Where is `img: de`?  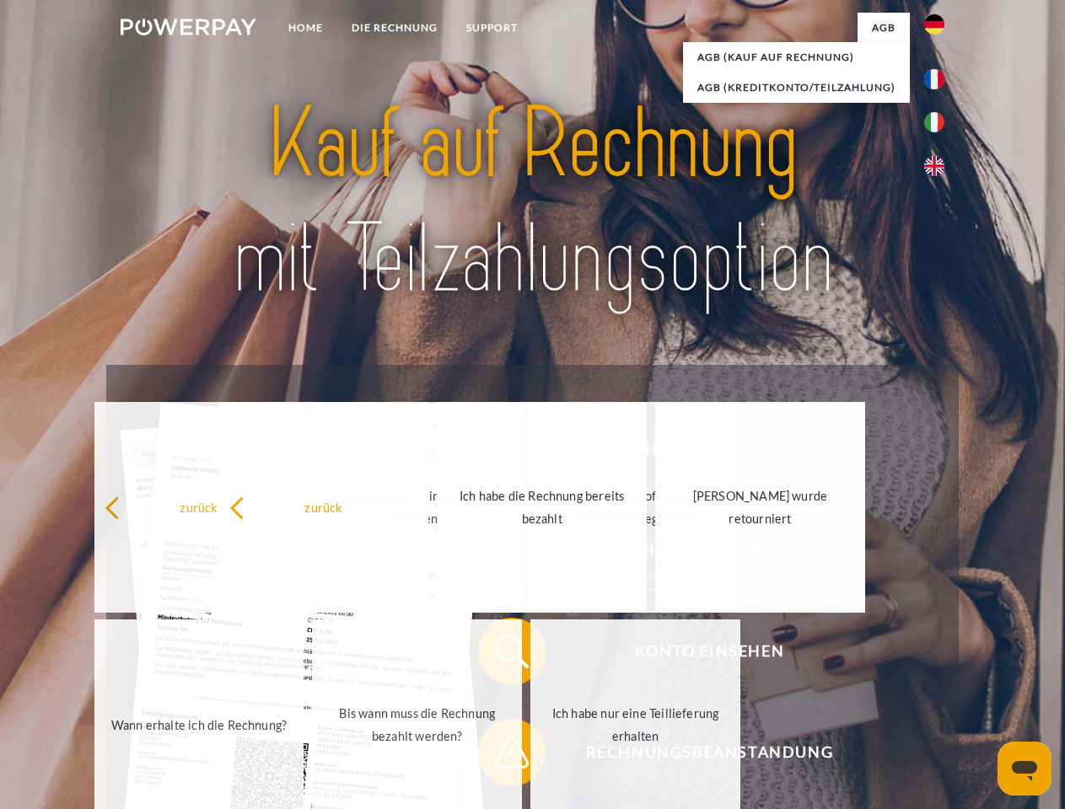
img: de is located at coordinates (934, 24).